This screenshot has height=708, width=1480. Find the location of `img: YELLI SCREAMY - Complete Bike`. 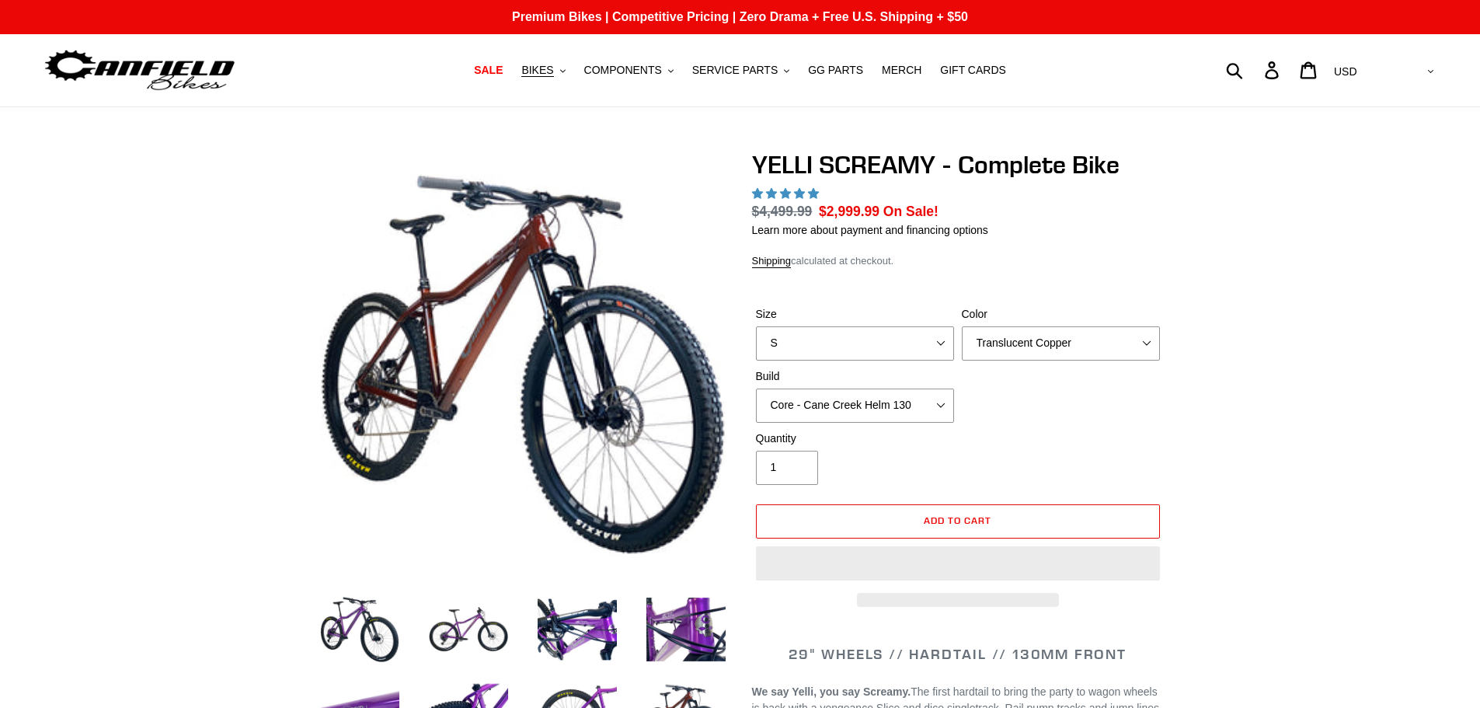

img: YELLI SCREAMY - Complete Bike is located at coordinates (523, 356).